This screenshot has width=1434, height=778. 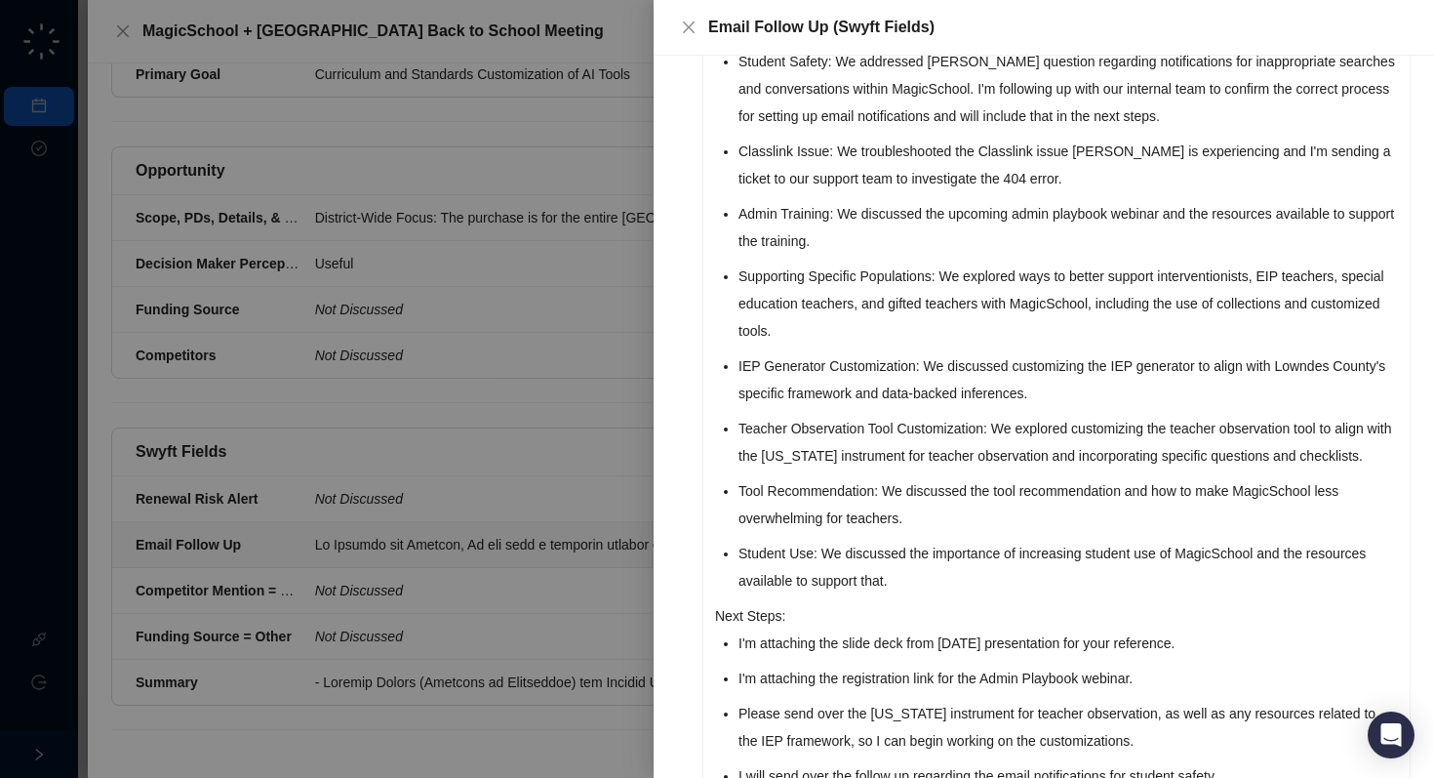 What do you see at coordinates (1391, 735) in the screenshot?
I see `div: Open Intercom Messenger` at bounding box center [1391, 735].